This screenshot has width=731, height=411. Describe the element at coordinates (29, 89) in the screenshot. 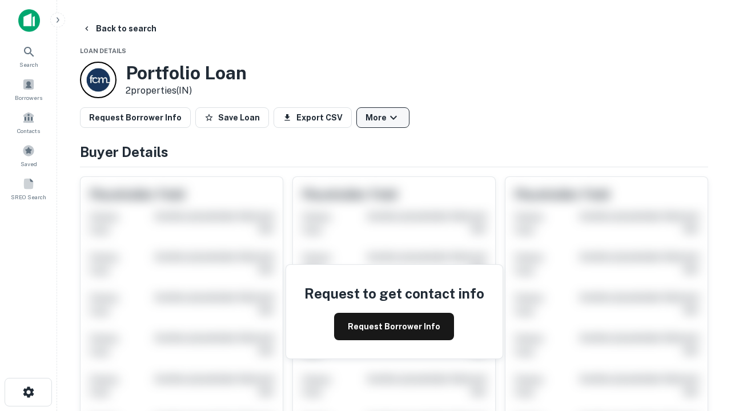

I see `div: Borrowers` at that location.